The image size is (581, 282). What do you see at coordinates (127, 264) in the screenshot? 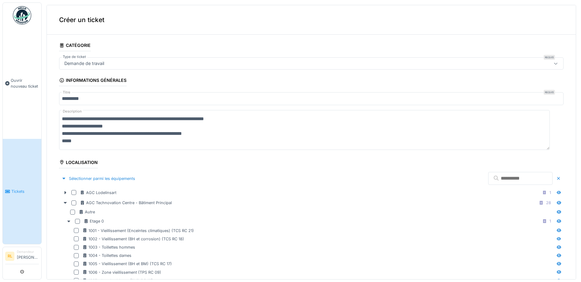
I see `div: 1005 - Vieillissement (BH et BM) (TCS RC 17)` at bounding box center [127, 264].